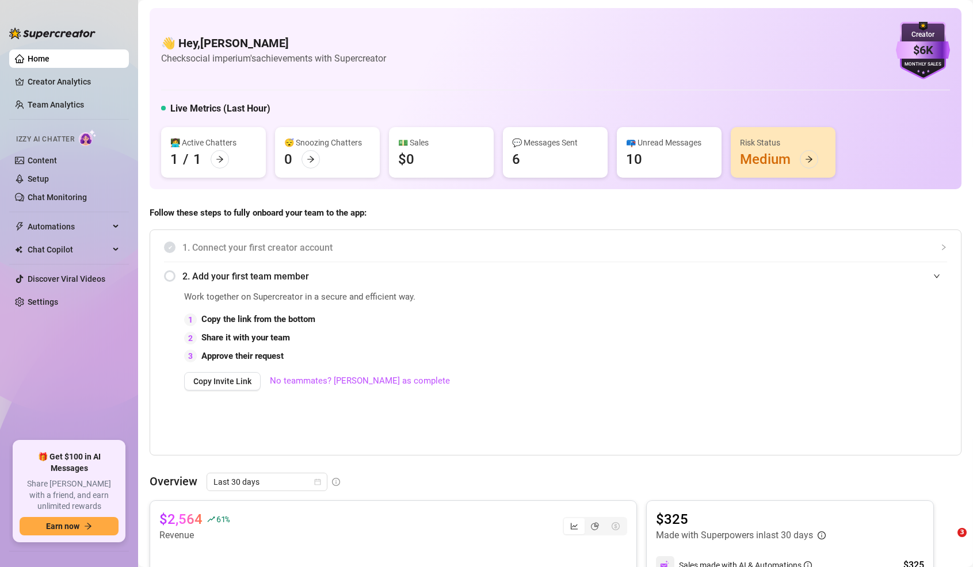 This screenshot has width=973, height=567. Describe the element at coordinates (42, 161) in the screenshot. I see `a: Content` at that location.